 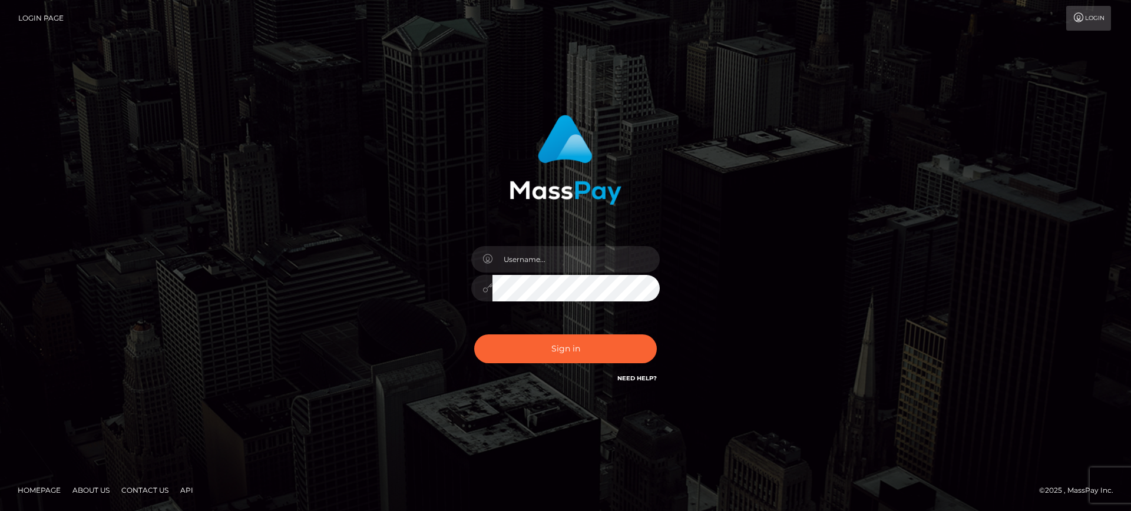 What do you see at coordinates (39, 490) in the screenshot?
I see `a: Homepage` at bounding box center [39, 490].